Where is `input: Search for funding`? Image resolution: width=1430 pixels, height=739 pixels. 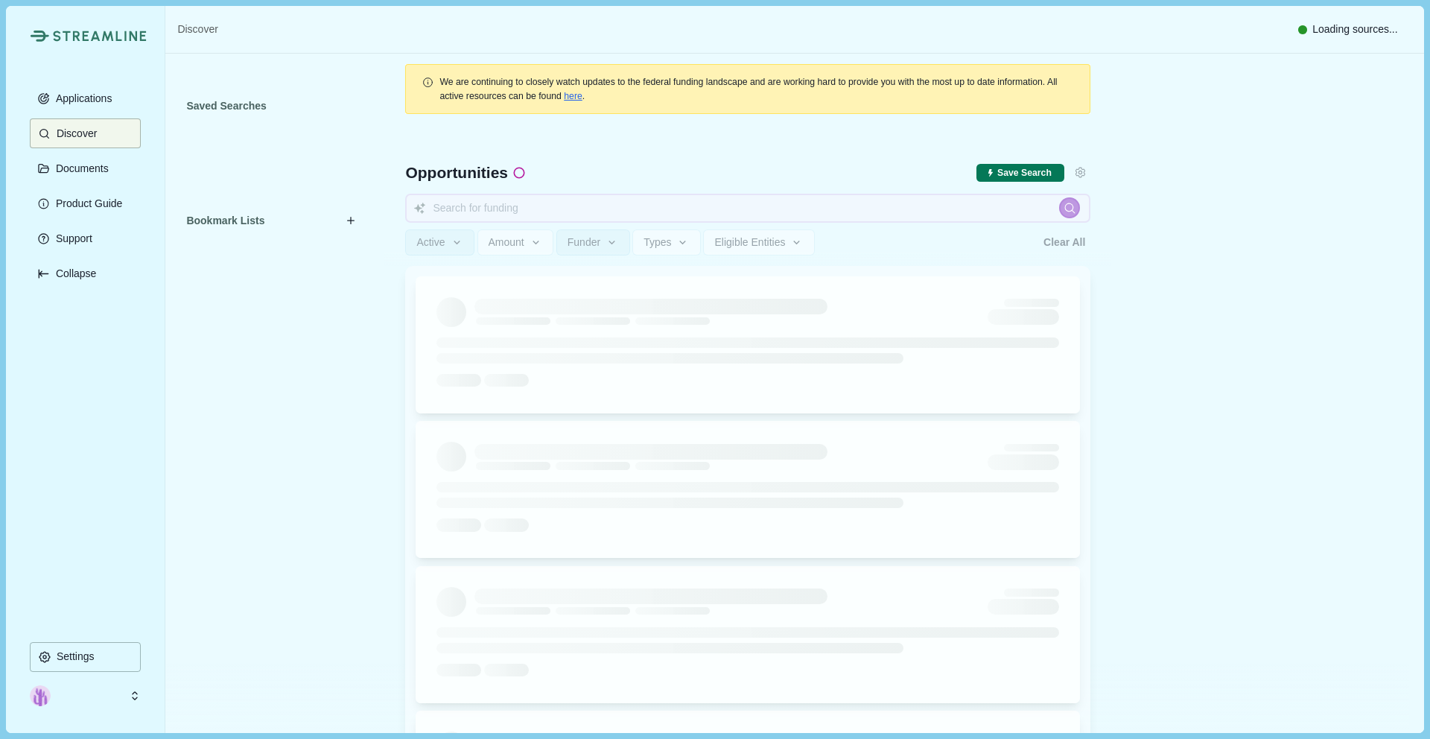
input: Search for funding is located at coordinates (748, 208).